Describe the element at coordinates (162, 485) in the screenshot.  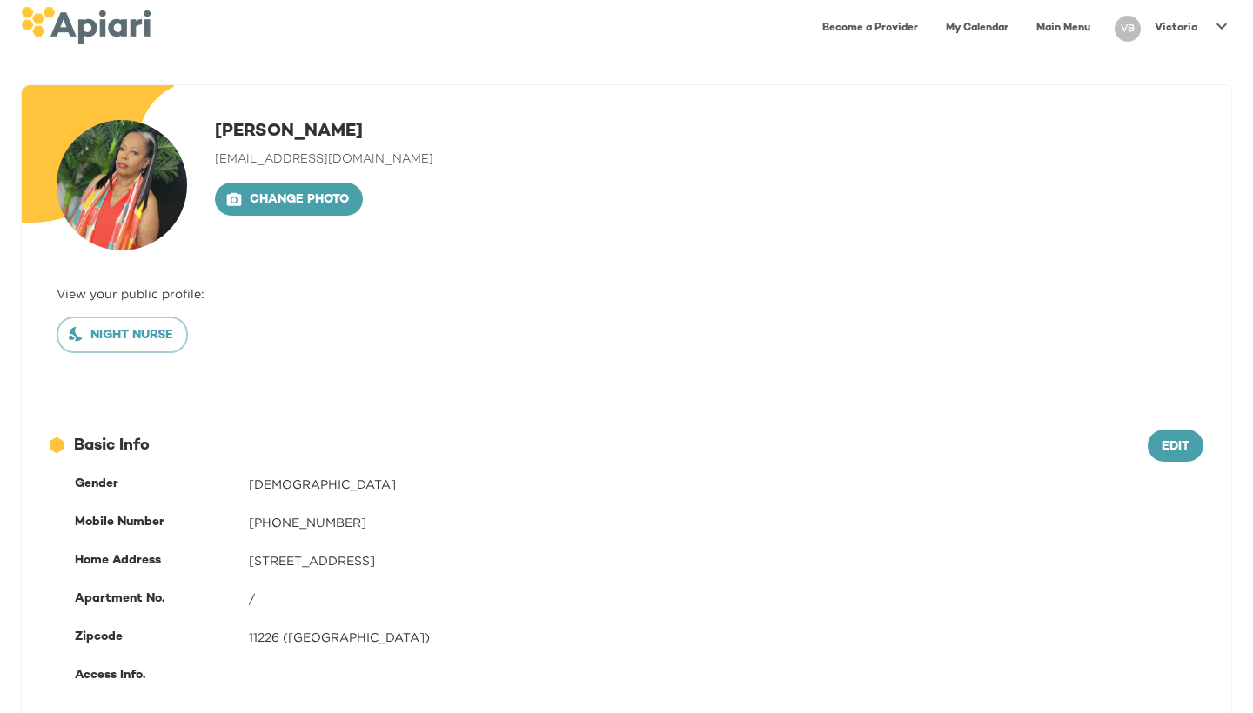
I see `div: Gender` at that location.